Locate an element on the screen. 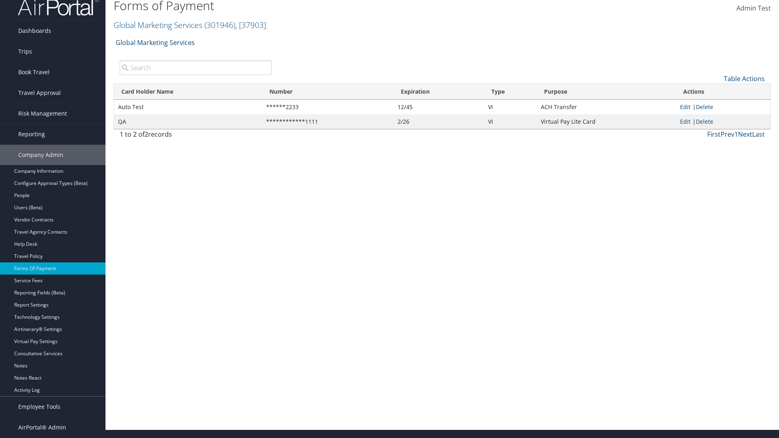  span: Company Admin is located at coordinates (41, 155).